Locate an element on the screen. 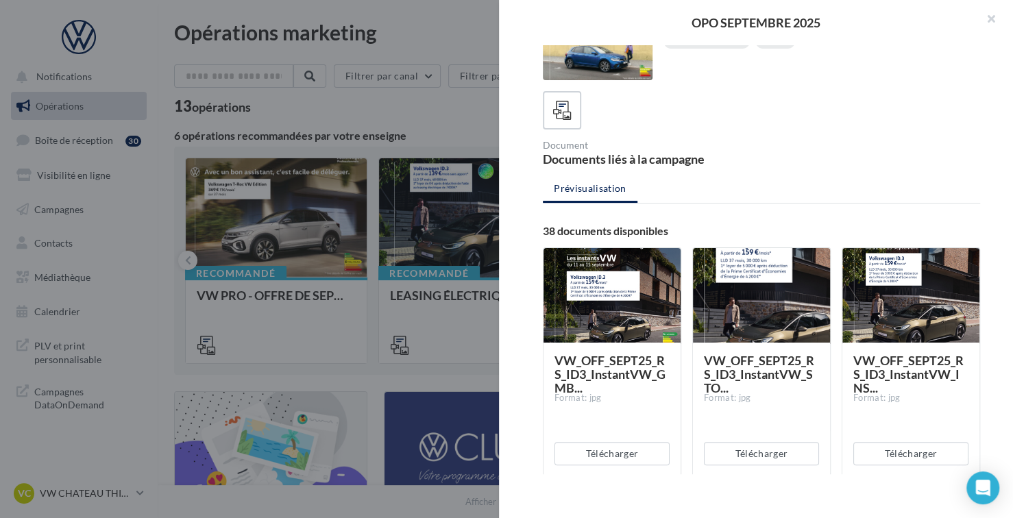 This screenshot has height=518, width=1013. span: VW_OFF_SEPT25_RS_ID3_InstantVW_STO... is located at coordinates (759, 374).